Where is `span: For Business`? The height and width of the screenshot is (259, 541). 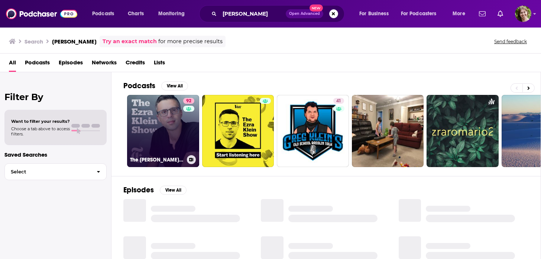
span: For Business is located at coordinates (374, 14).